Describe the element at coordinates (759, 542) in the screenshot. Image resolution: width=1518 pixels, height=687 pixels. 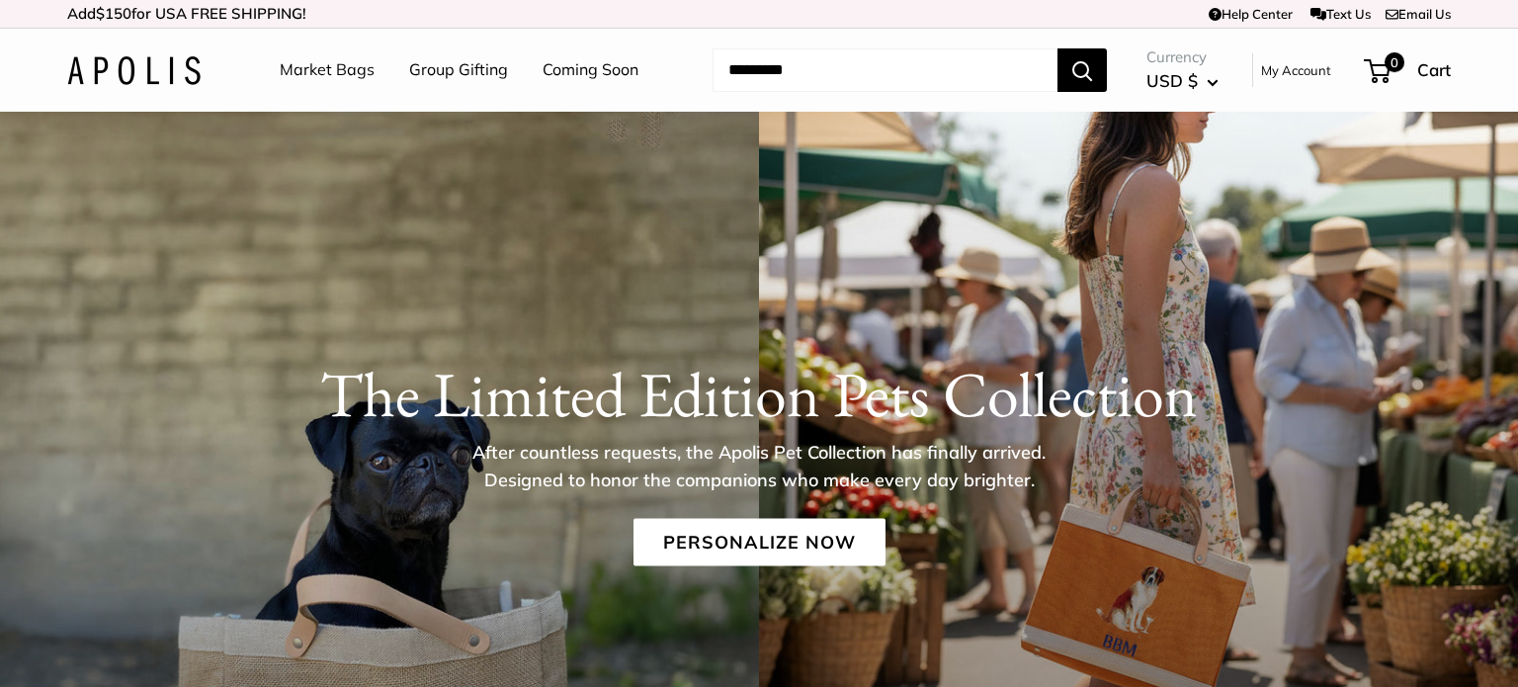
I see `a: Personalize Now` at that location.